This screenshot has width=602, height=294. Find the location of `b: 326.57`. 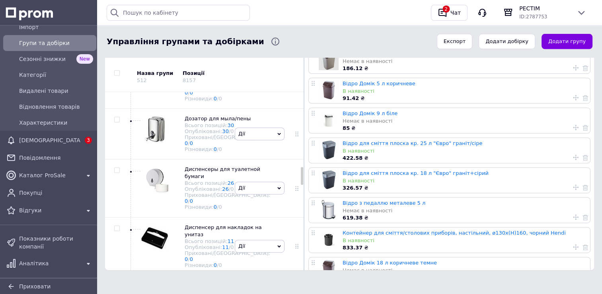

b: 326.57 is located at coordinates (353, 187).